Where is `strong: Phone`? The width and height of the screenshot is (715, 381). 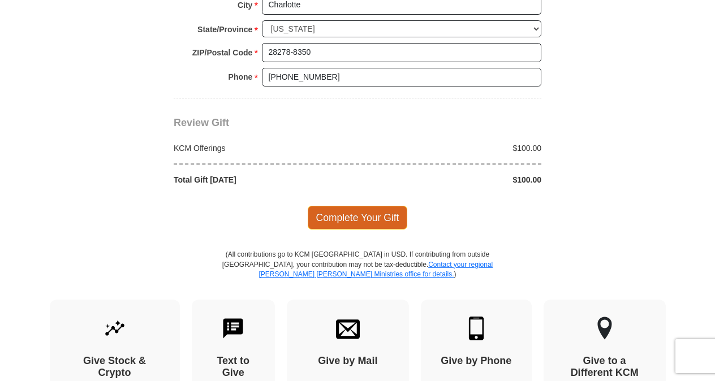 strong: Phone is located at coordinates (241, 77).